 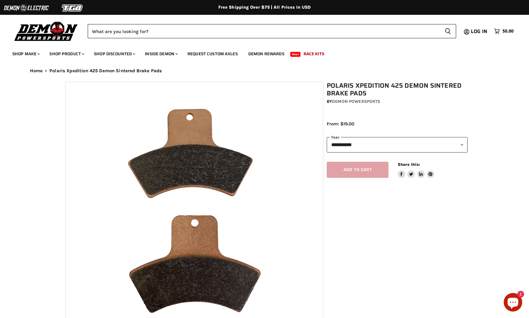 What do you see at coordinates (26, 8) in the screenshot?
I see `img: Demon Electric Logo 2` at bounding box center [26, 8].